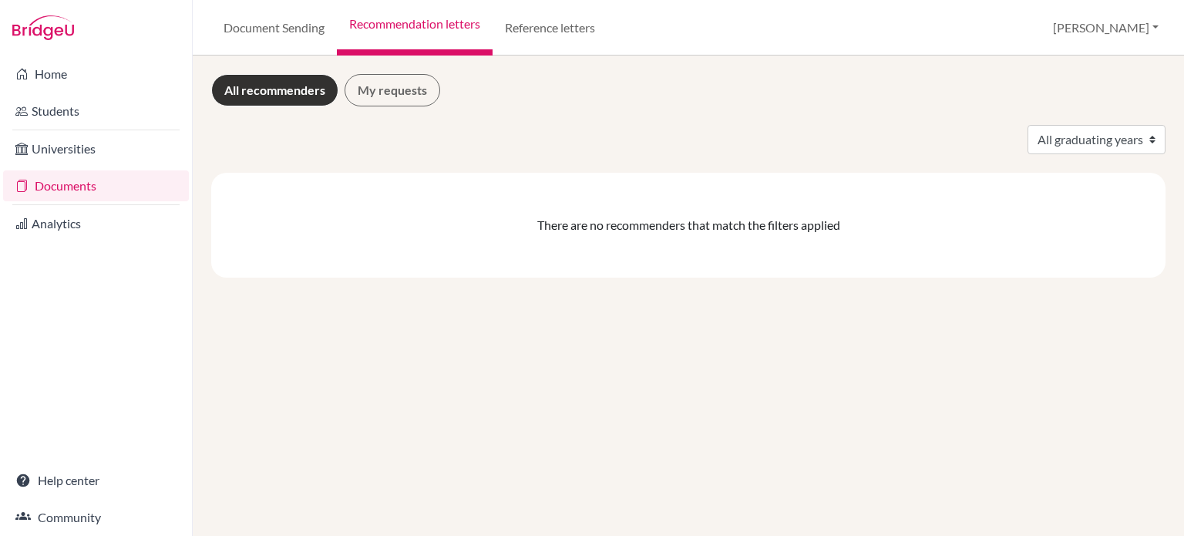 The height and width of the screenshot is (536, 1184). Describe the element at coordinates (96, 111) in the screenshot. I see `a: Students` at that location.